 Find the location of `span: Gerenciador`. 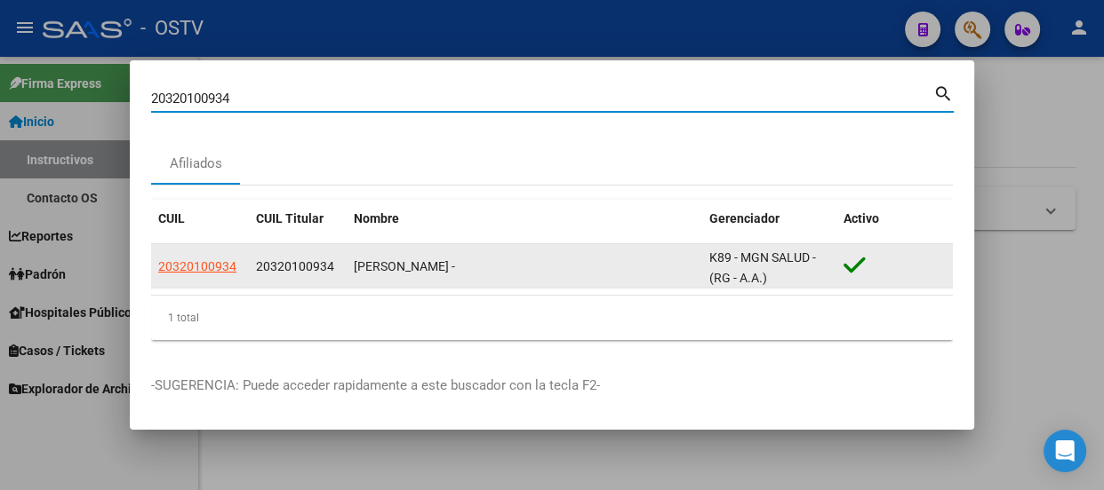

span: Gerenciador is located at coordinates (744, 219).